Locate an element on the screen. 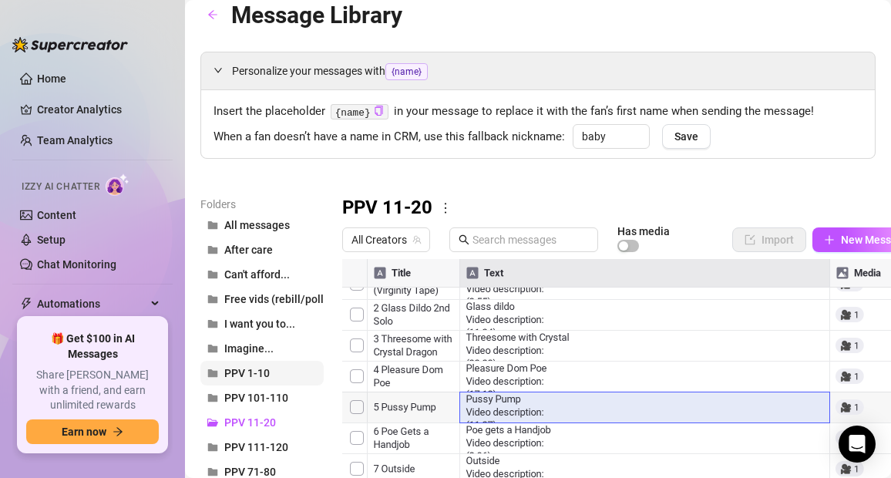 The height and width of the screenshot is (478, 891). button: Save is located at coordinates (686, 136).